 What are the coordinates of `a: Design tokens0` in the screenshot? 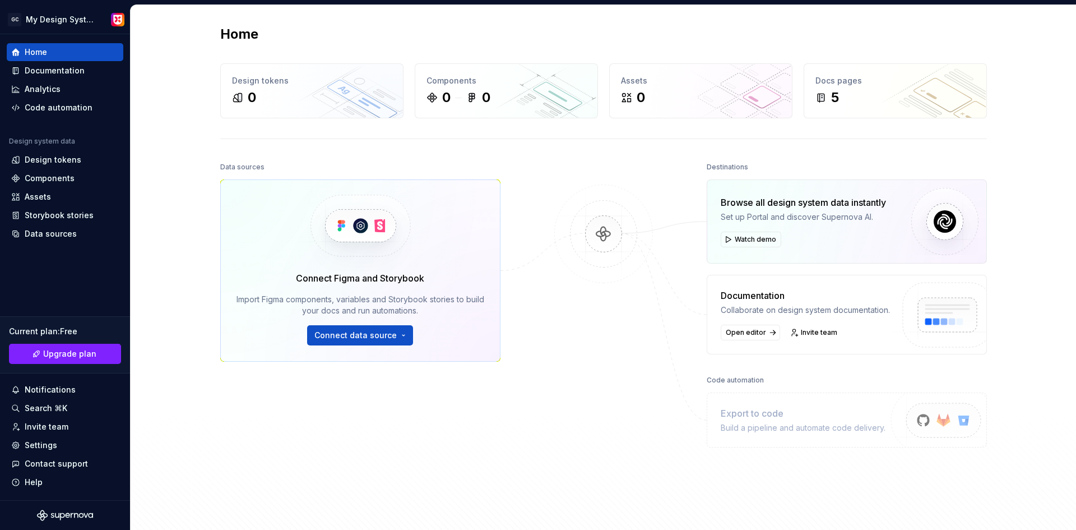 It's located at (312, 91).